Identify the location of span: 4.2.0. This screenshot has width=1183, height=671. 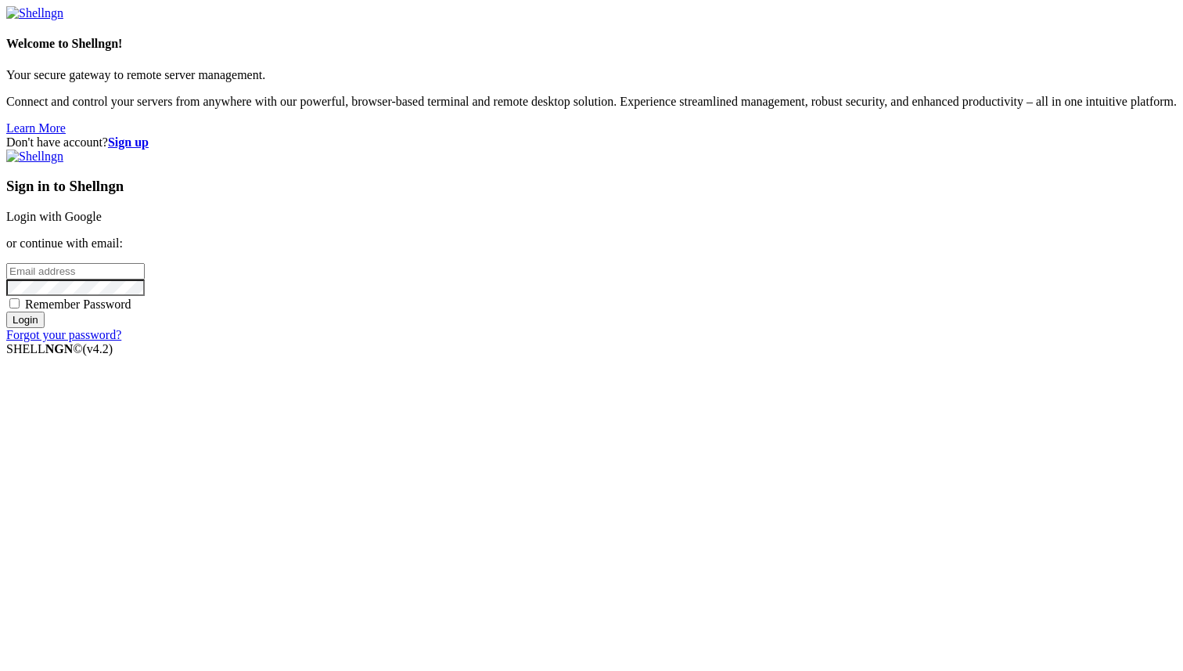
(98, 348).